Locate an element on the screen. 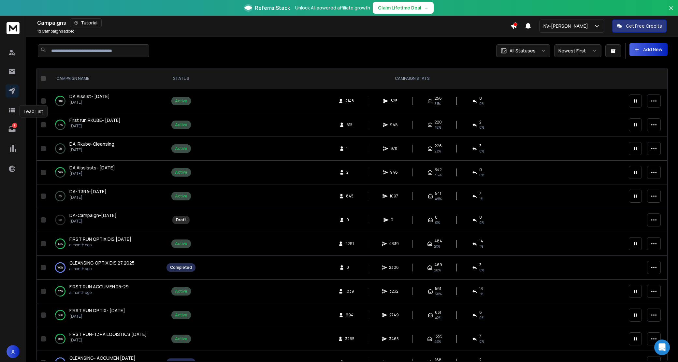 The height and width of the screenshot is (362, 678). p: Get Free Credits is located at coordinates (644, 26).